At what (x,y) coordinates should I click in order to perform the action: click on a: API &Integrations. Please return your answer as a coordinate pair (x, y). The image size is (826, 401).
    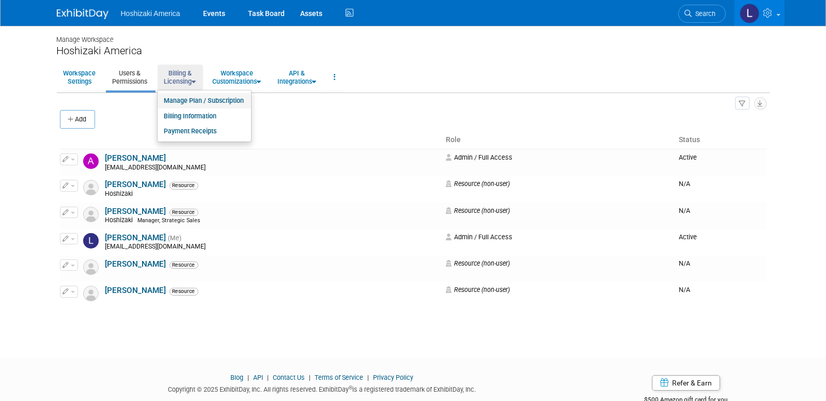
    Looking at the image, I should click on (297, 77).